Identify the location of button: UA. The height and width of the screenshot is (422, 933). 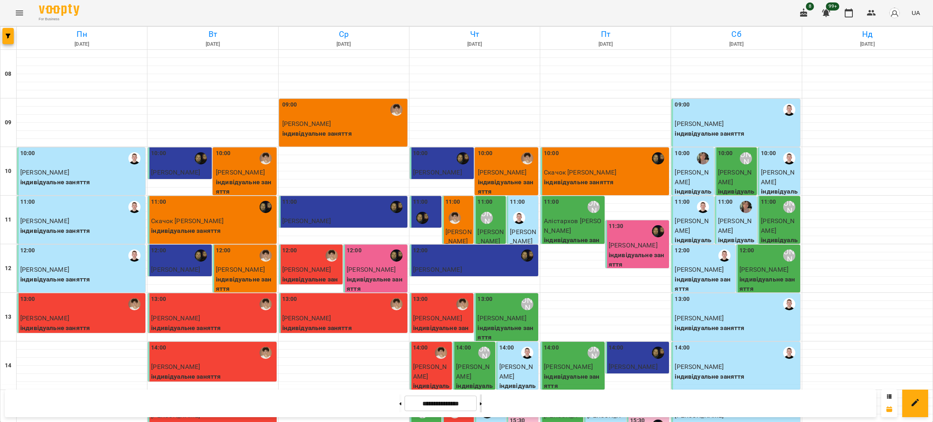
(915, 13).